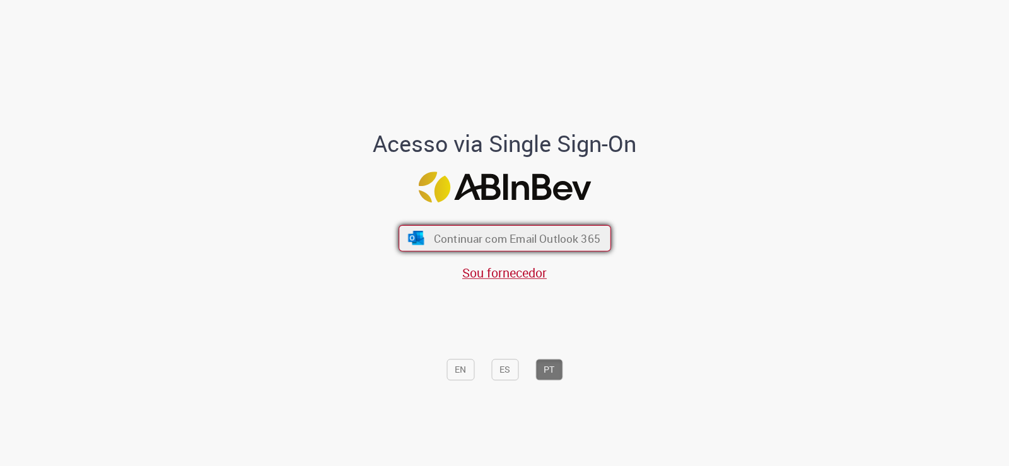 The image size is (1009, 466). What do you see at coordinates (505, 144) in the screenshot?
I see `h1: Acesso via Single Sign-On` at bounding box center [505, 144].